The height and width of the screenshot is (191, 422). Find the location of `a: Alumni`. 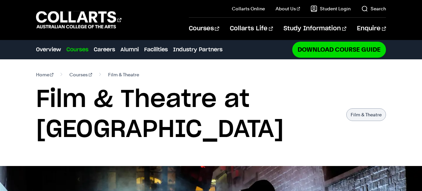

a: Alumni is located at coordinates (130, 50).